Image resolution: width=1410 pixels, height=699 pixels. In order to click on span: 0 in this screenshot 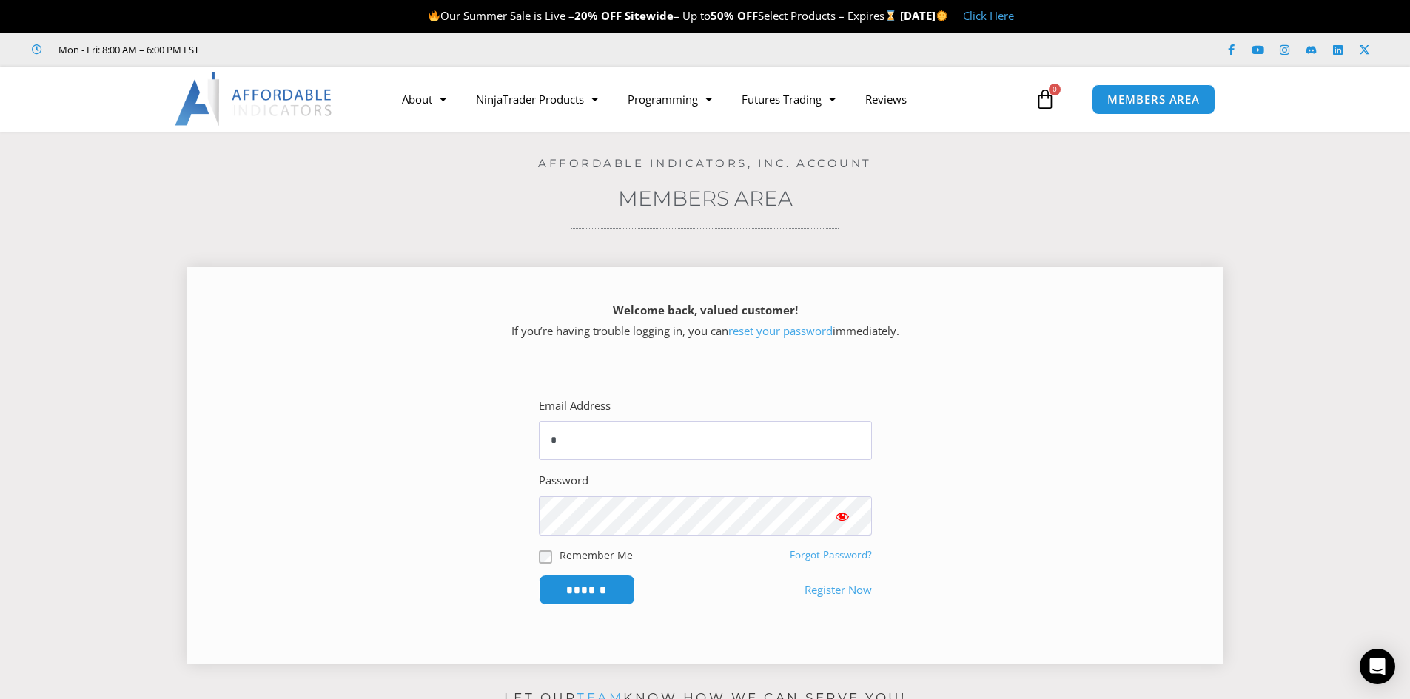, I will do `click(1055, 90)`.